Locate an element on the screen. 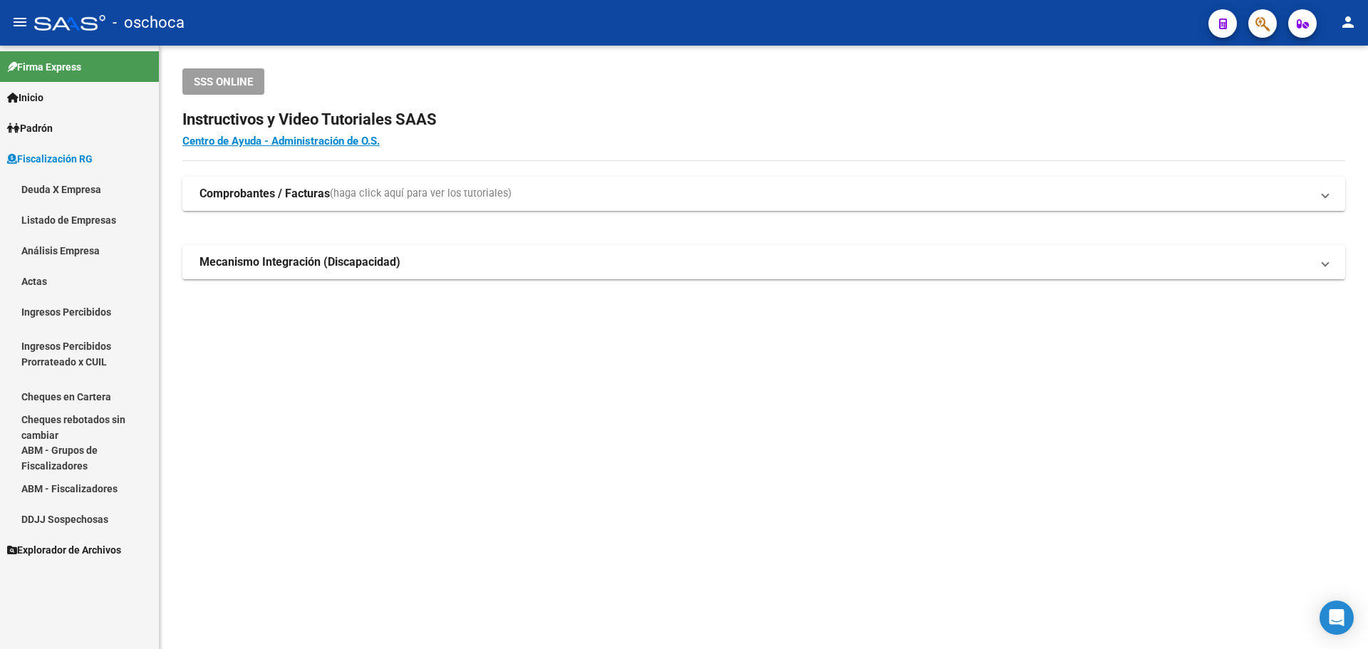 The width and height of the screenshot is (1368, 649). strong: Comprobantes / Facturas is located at coordinates (264, 194).